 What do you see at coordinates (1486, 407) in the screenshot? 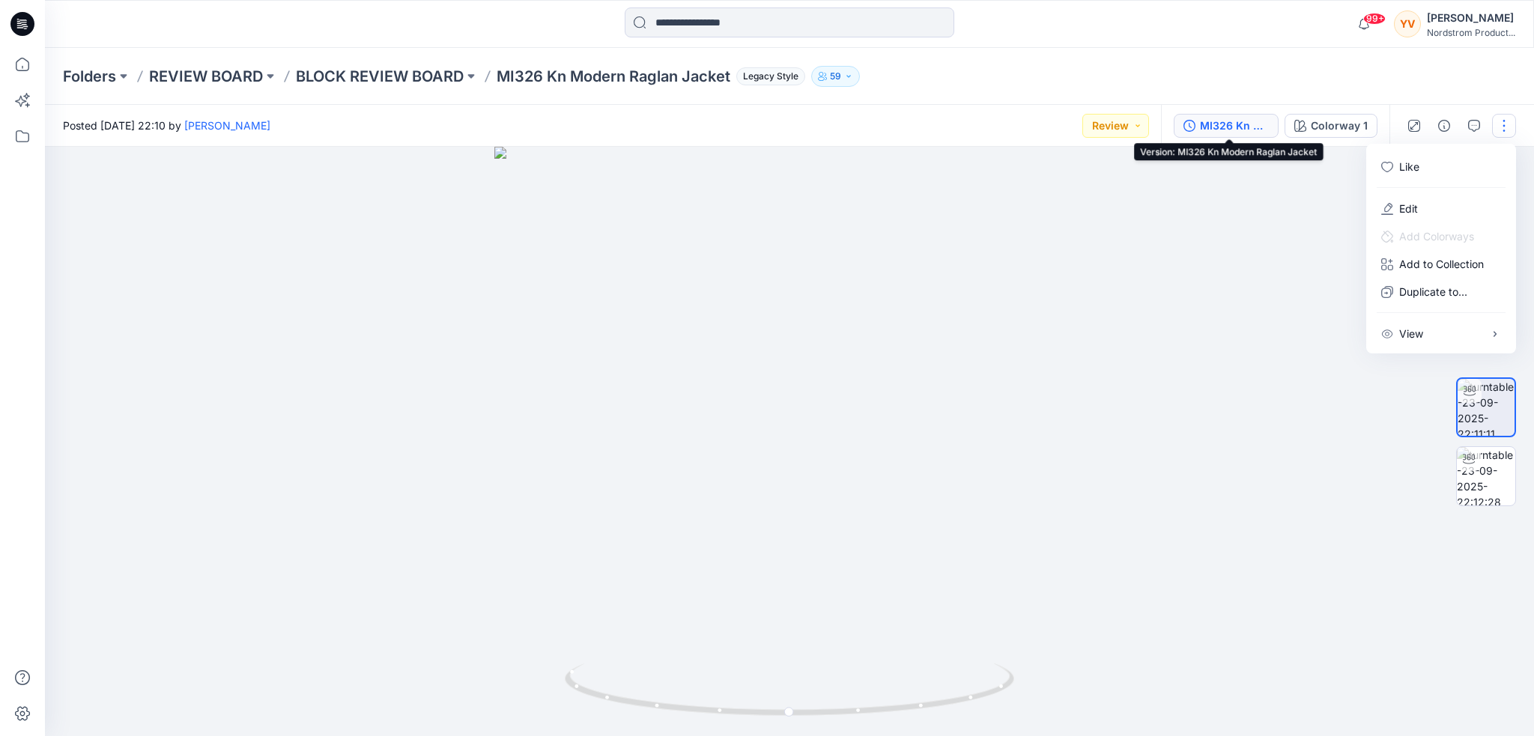
I see `img: turntable-23-09-2025-22:11:11` at bounding box center [1486, 407].